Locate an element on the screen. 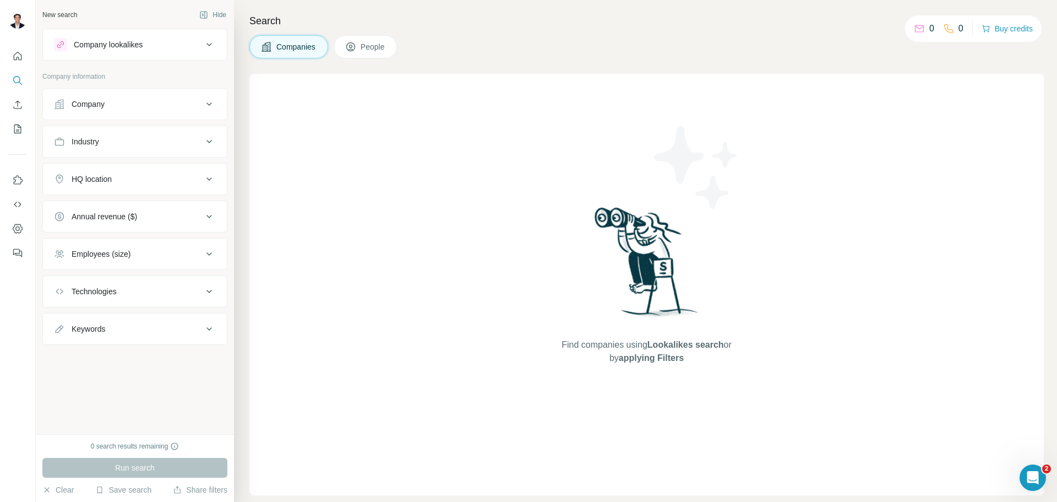 This screenshot has height=502, width=1057. span: applying Filters is located at coordinates (651, 357).